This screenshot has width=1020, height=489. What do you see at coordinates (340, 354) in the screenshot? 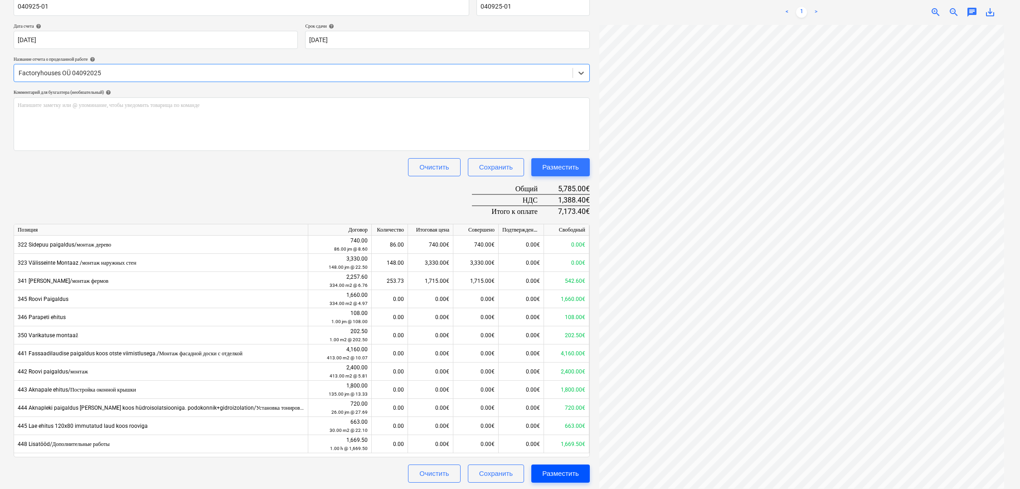
I see `div: 4,160.00` at bounding box center [340, 354].